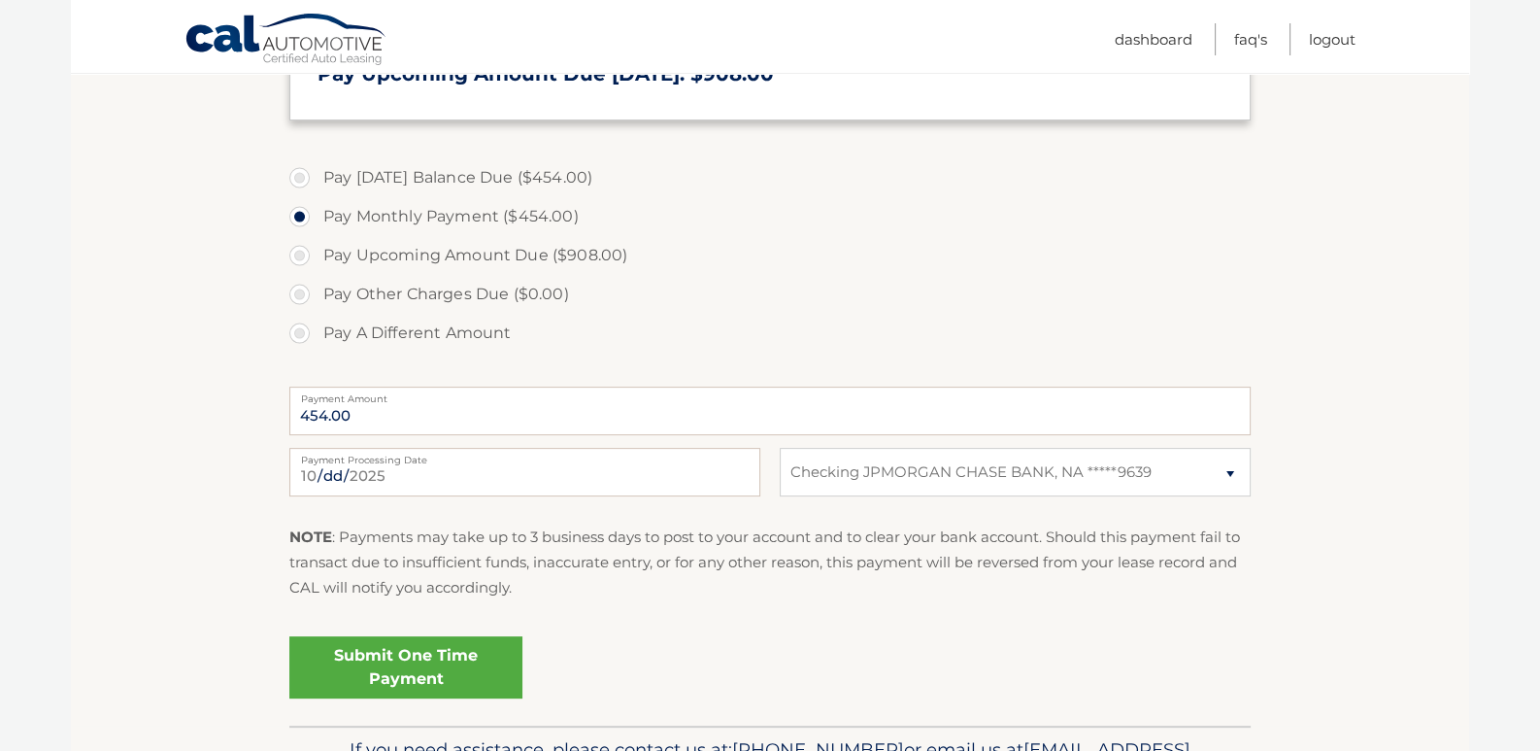  What do you see at coordinates (770, 333) in the screenshot?
I see `label: Pay A Different Amount` at bounding box center [770, 333].